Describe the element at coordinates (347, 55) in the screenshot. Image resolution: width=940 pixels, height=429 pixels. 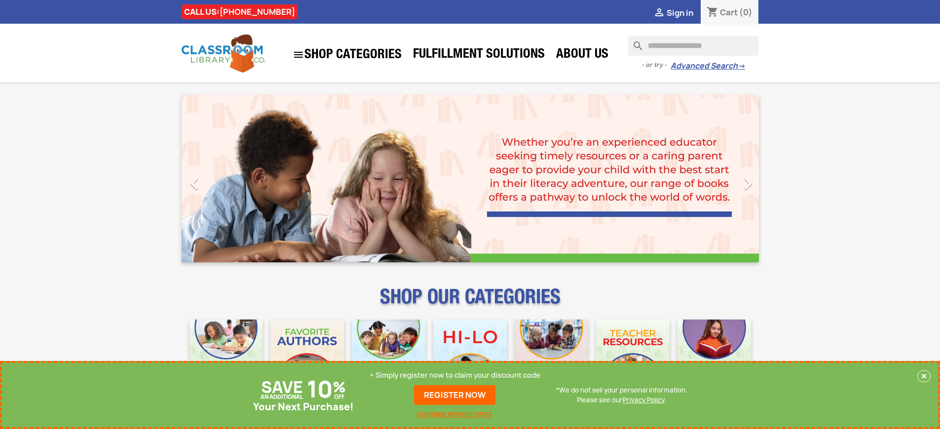
I see `a: SHOP CATEGORIES` at that location.